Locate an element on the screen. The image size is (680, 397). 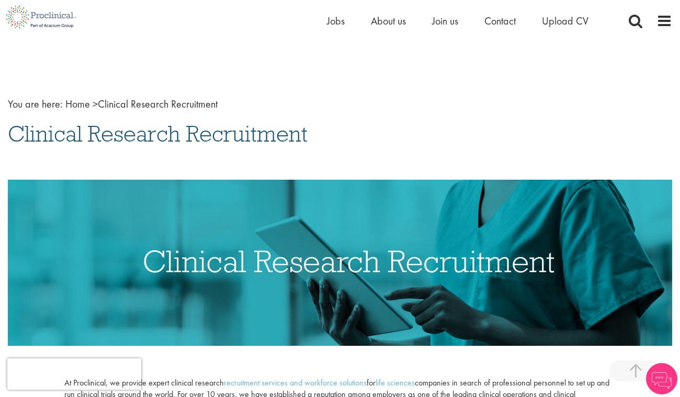
span: Upload CV is located at coordinates (565, 21).